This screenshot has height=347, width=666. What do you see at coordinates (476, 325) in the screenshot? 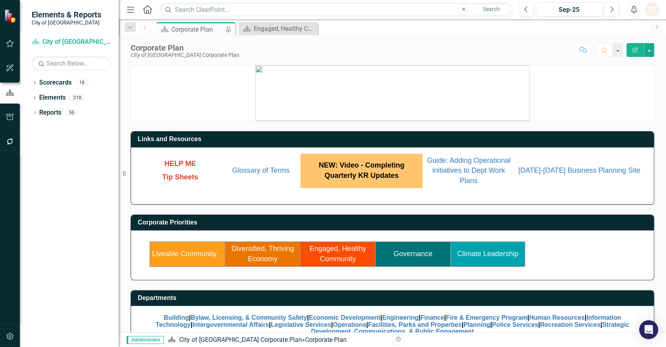
I see `a: Planning` at bounding box center [476, 325].